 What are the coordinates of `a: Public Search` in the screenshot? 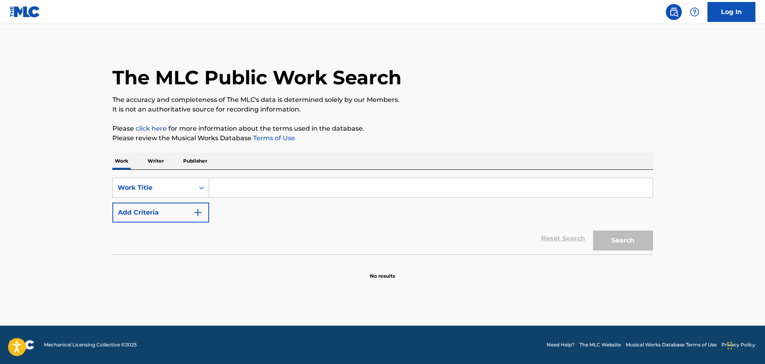 It's located at (674, 12).